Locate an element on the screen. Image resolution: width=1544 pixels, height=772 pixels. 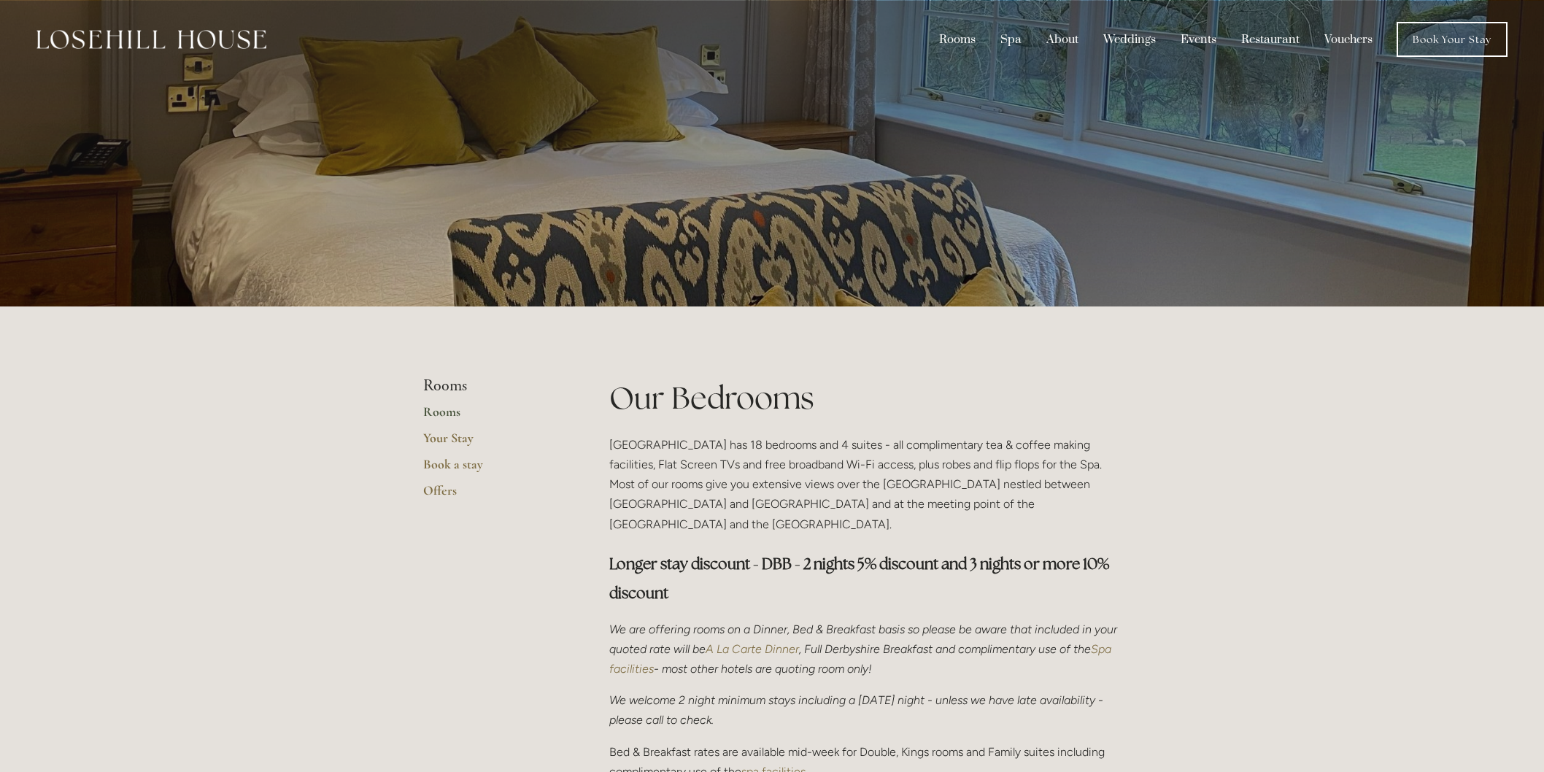
a: Book Your Stay is located at coordinates (1452, 39).